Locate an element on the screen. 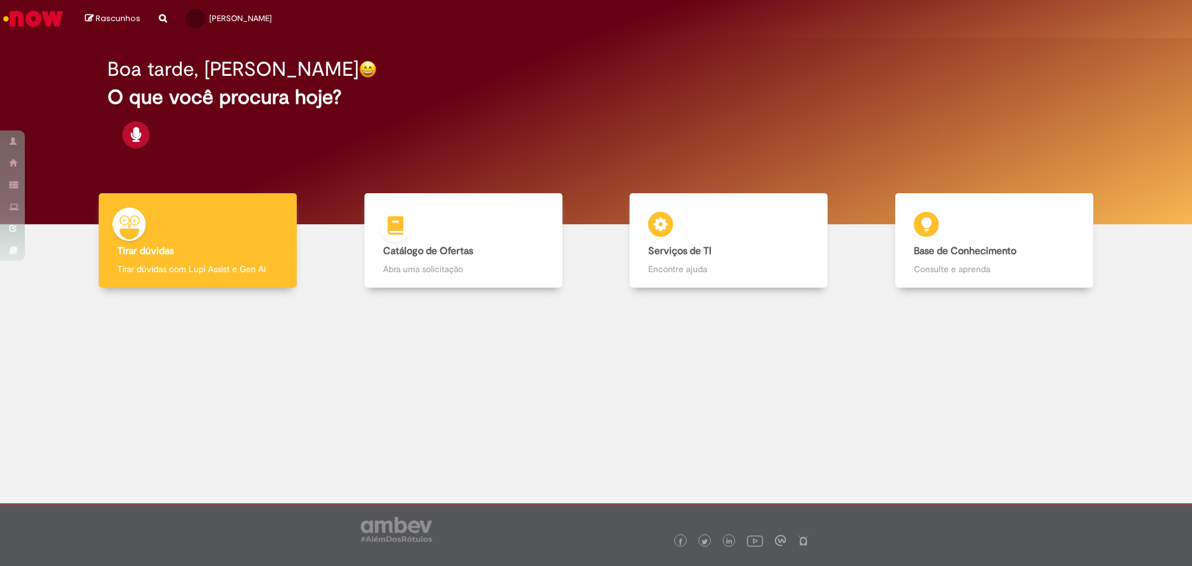 The width and height of the screenshot is (1192, 566). img: logo_footer_linkedin.png is located at coordinates (730, 541).